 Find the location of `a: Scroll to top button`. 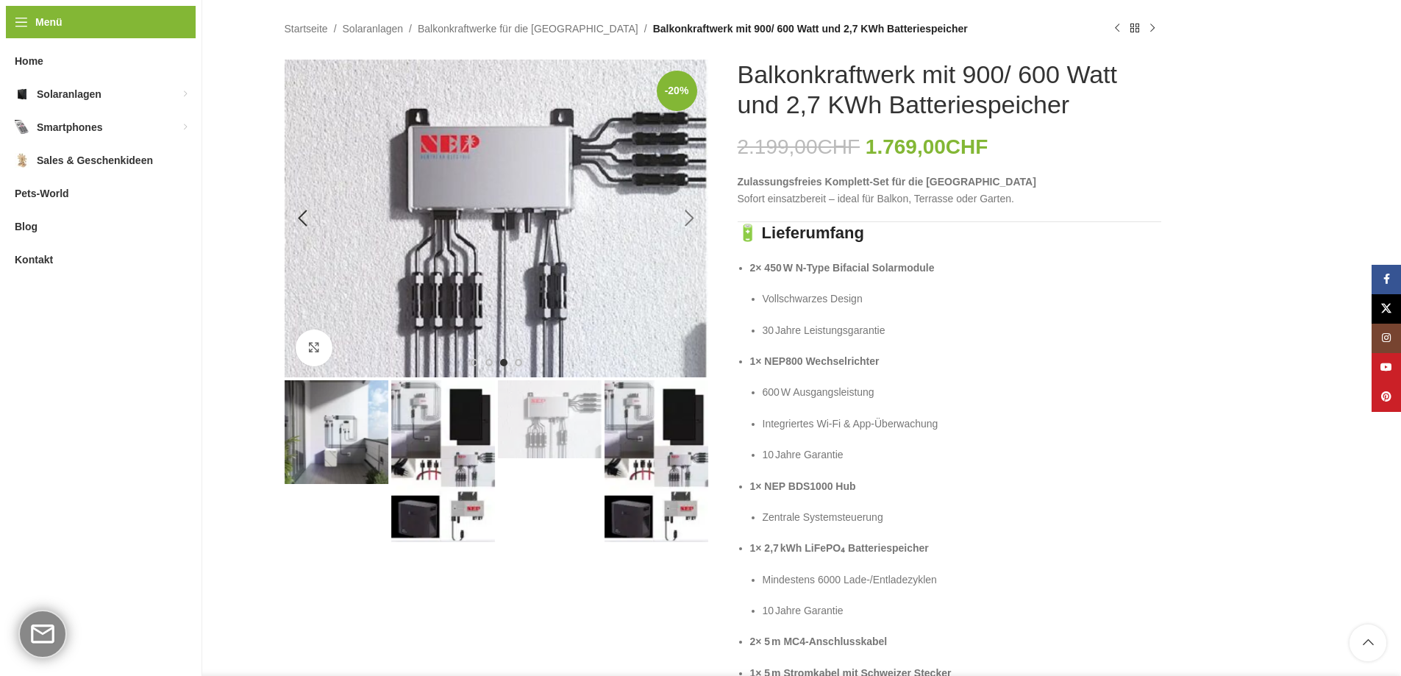

a: Scroll to top button is located at coordinates (1368, 643).